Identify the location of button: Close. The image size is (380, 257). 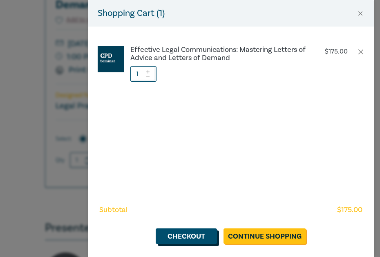
(360, 13).